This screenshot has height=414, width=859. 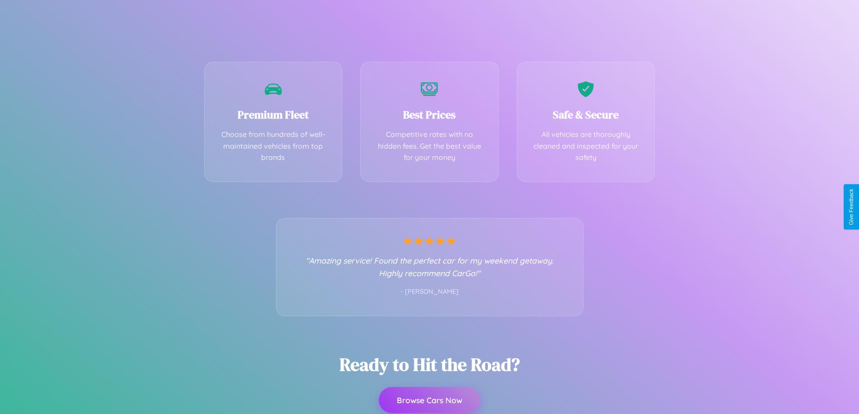 I want to click on h2: Ready to Hit the Road?, so click(x=430, y=365).